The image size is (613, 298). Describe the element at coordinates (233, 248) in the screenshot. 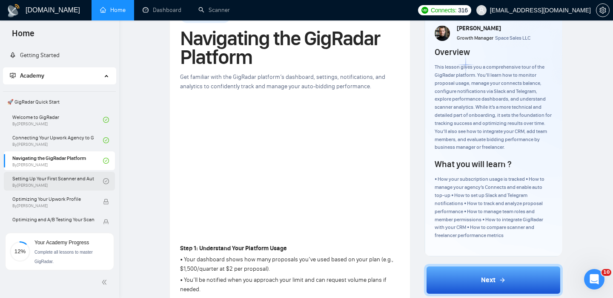

I see `strong: Step 1: Understand Your Platform Usage` at that location.